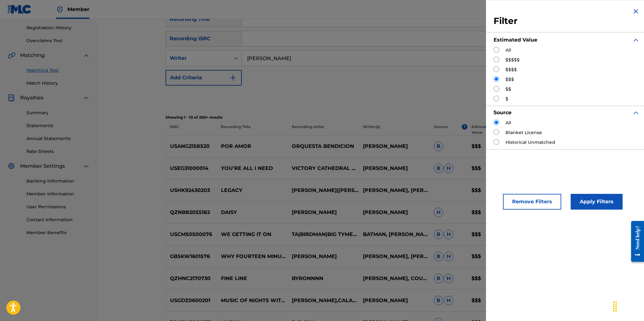 The width and height of the screenshot is (644, 321). Describe the element at coordinates (191, 279) in the screenshot. I see `p: QZHNC2170730` at that location.